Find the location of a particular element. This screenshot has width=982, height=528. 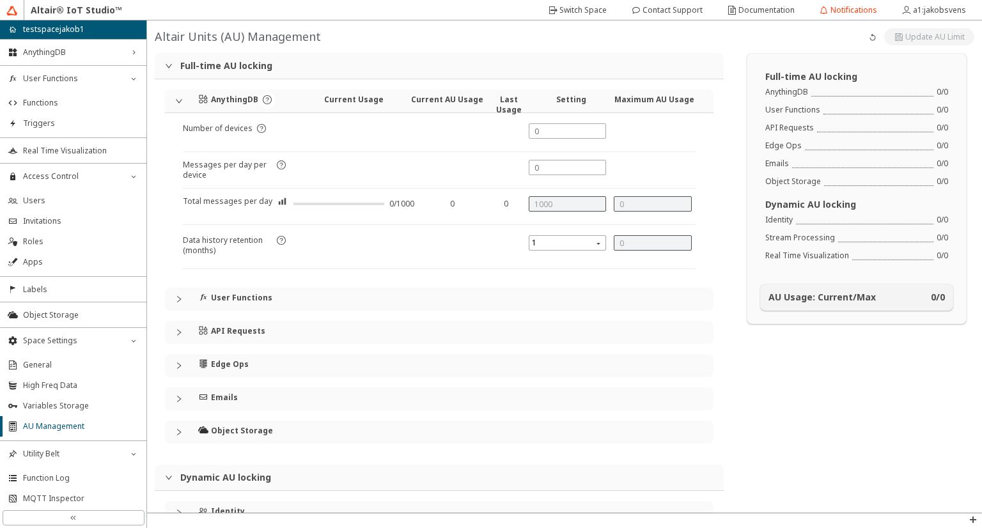

h4: Setting is located at coordinates (571, 100).